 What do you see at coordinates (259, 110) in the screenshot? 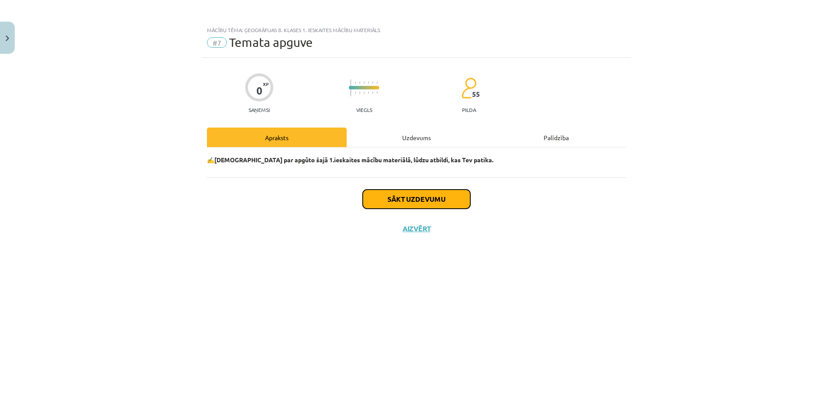
I see `p: Saņemsi` at bounding box center [259, 110].